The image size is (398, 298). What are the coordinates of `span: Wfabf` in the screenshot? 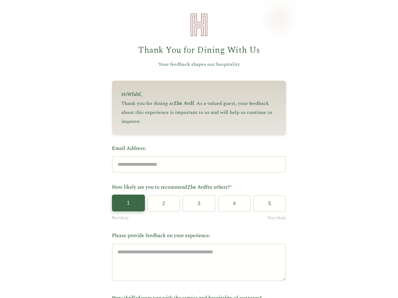 It's located at (134, 94).